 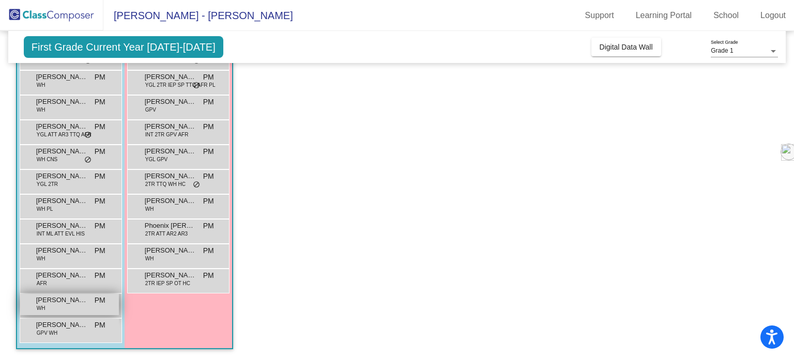 What do you see at coordinates (165, 184) in the screenshot?
I see `span: 2TR TTQ WH HC` at bounding box center [165, 184].